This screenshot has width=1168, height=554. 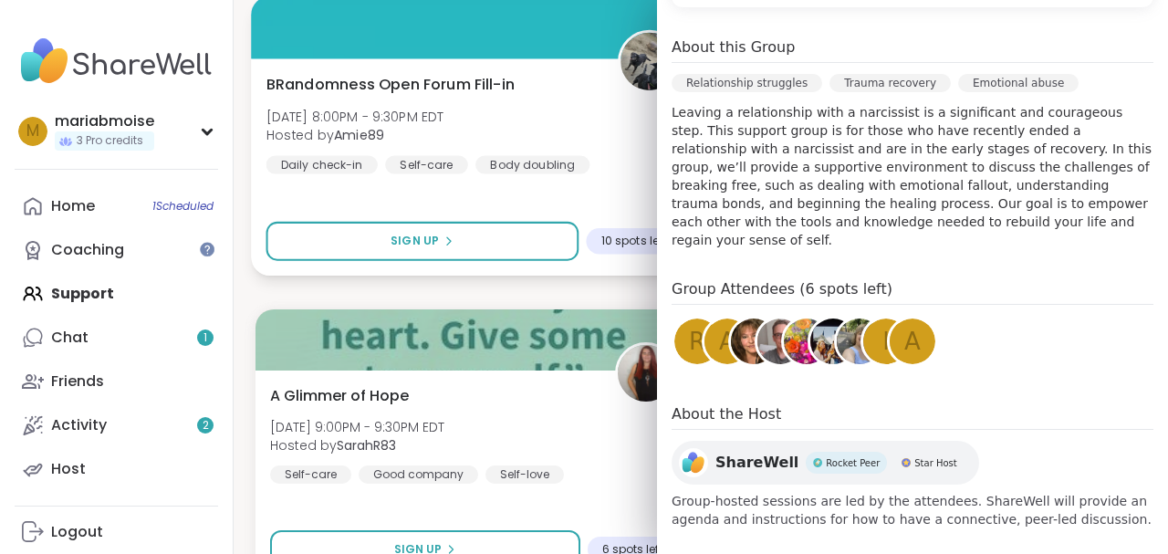 What do you see at coordinates (116, 381) in the screenshot?
I see `a: Friends` at bounding box center [116, 381].